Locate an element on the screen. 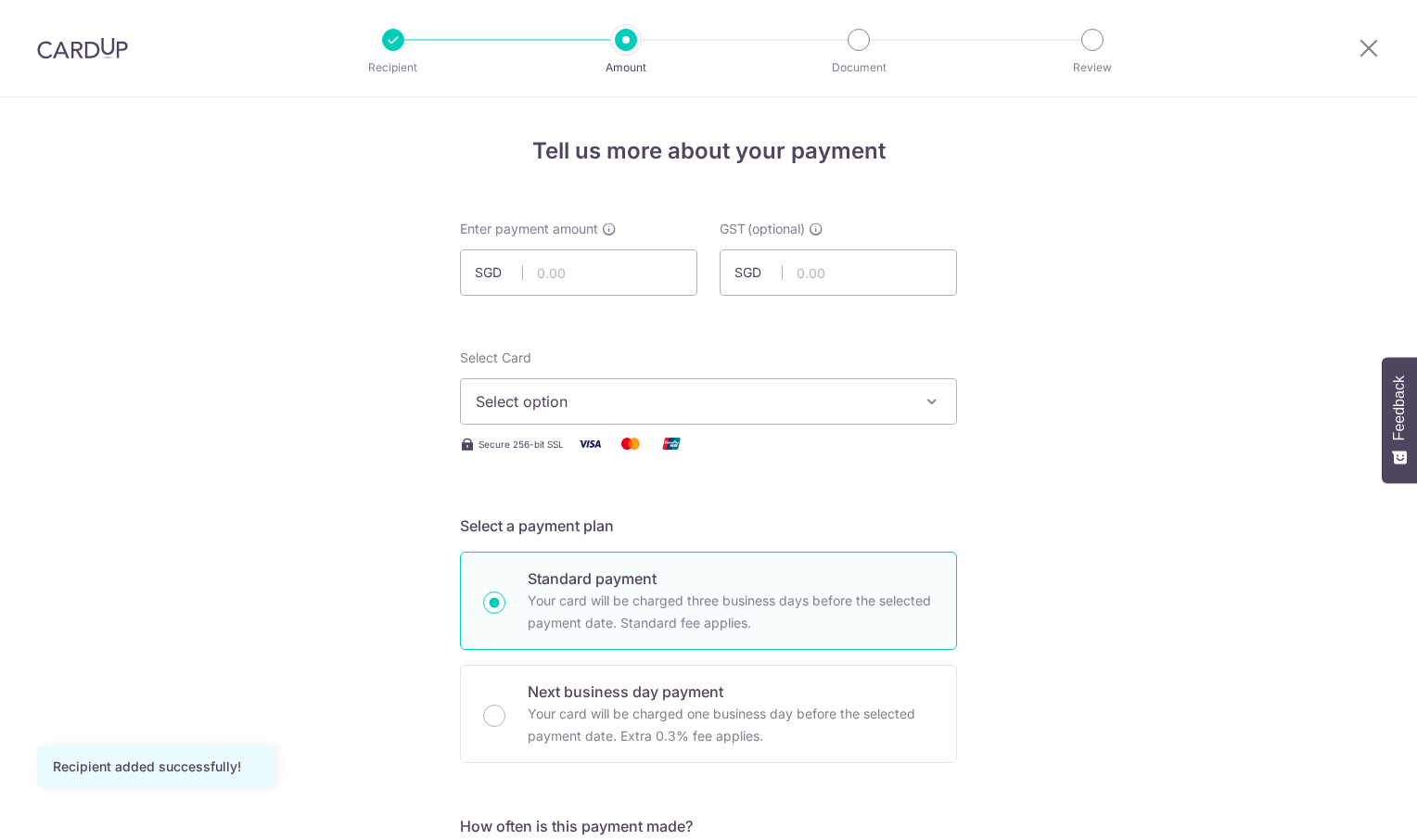 The width and height of the screenshot is (1417, 840). span: GST is located at coordinates (733, 229).